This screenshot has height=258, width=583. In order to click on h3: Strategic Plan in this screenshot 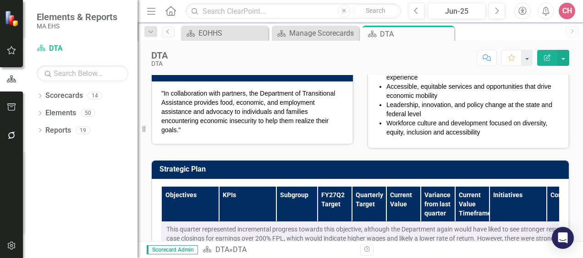, I will do `click(362, 170)`.